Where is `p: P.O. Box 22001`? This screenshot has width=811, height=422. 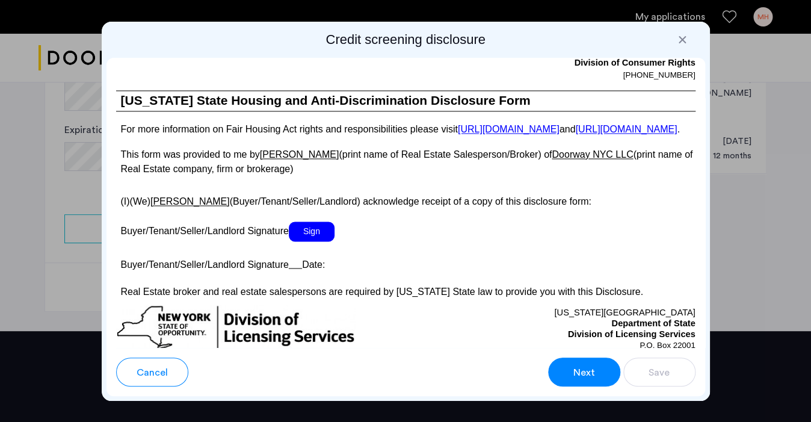
p: P.O. Box 22001 is located at coordinates (550, 345).